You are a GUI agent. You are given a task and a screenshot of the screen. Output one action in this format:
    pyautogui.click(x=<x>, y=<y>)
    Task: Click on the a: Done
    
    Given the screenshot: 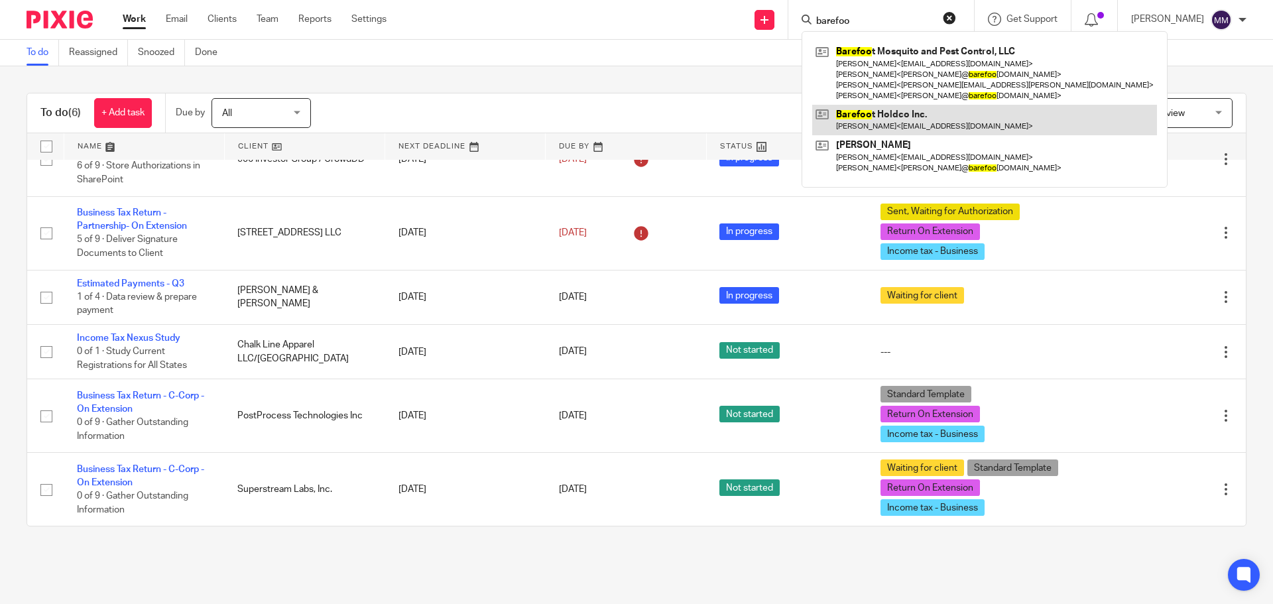 What is the action you would take?
    pyautogui.click(x=211, y=52)
    